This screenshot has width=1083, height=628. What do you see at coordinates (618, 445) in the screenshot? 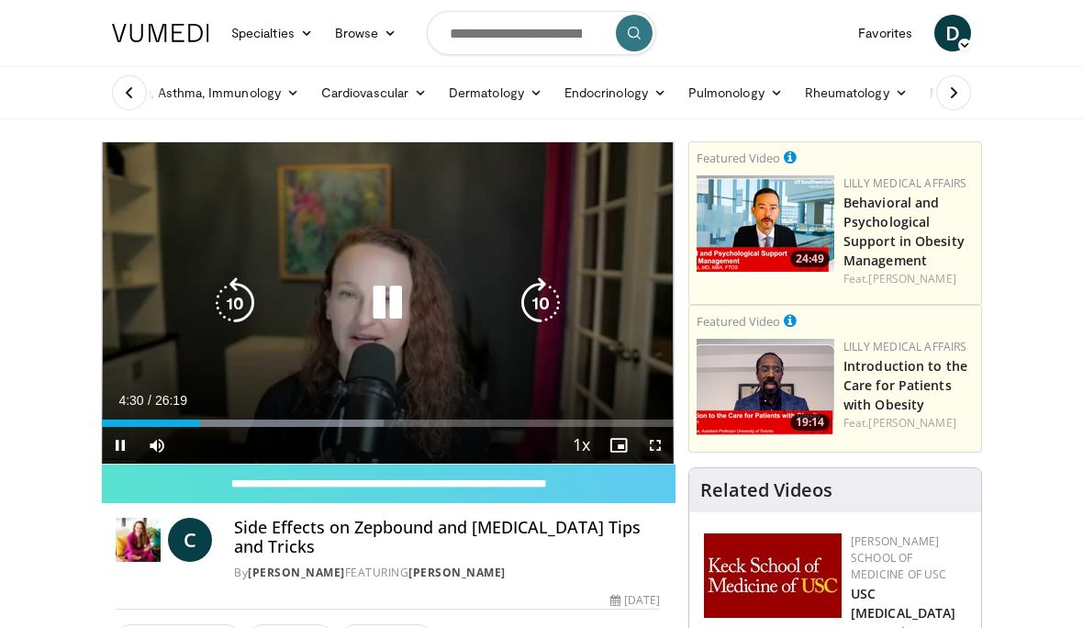
I see `button: Enable picture-in-picture mode` at bounding box center [618, 445].